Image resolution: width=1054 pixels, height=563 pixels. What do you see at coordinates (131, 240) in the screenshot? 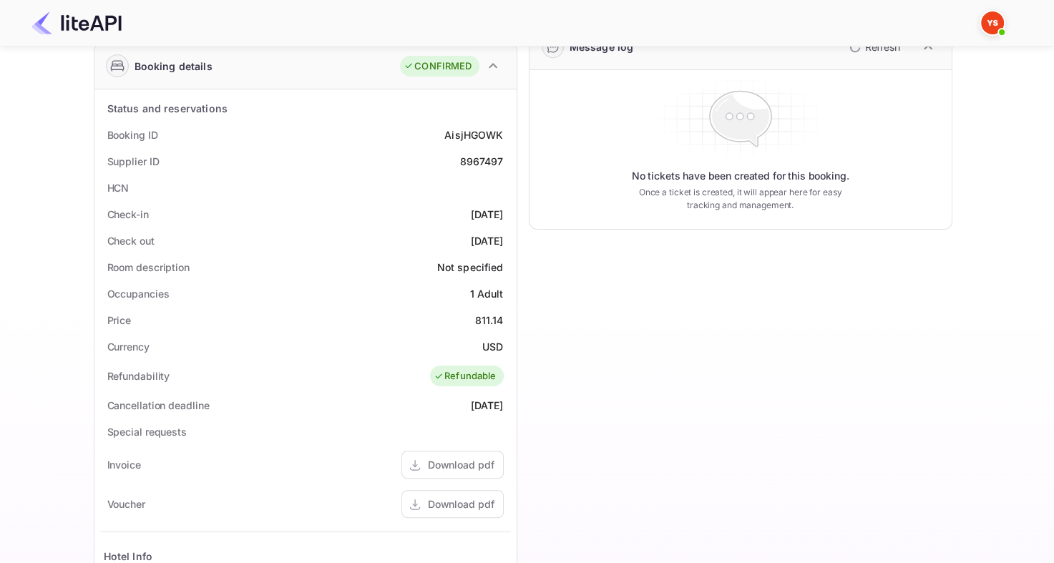
I see `div: Check out` at bounding box center [131, 240].